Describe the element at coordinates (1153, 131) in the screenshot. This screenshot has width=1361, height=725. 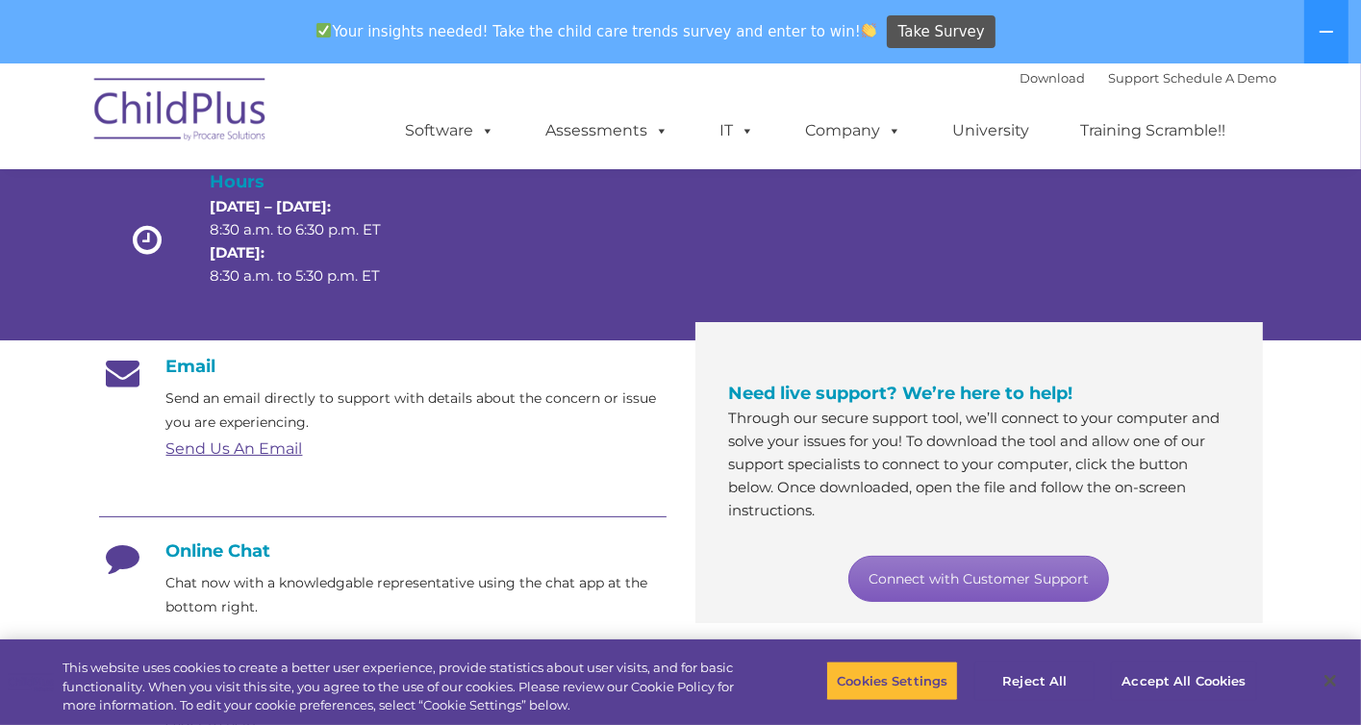
I see `a: Training Scramble!!` at that location.